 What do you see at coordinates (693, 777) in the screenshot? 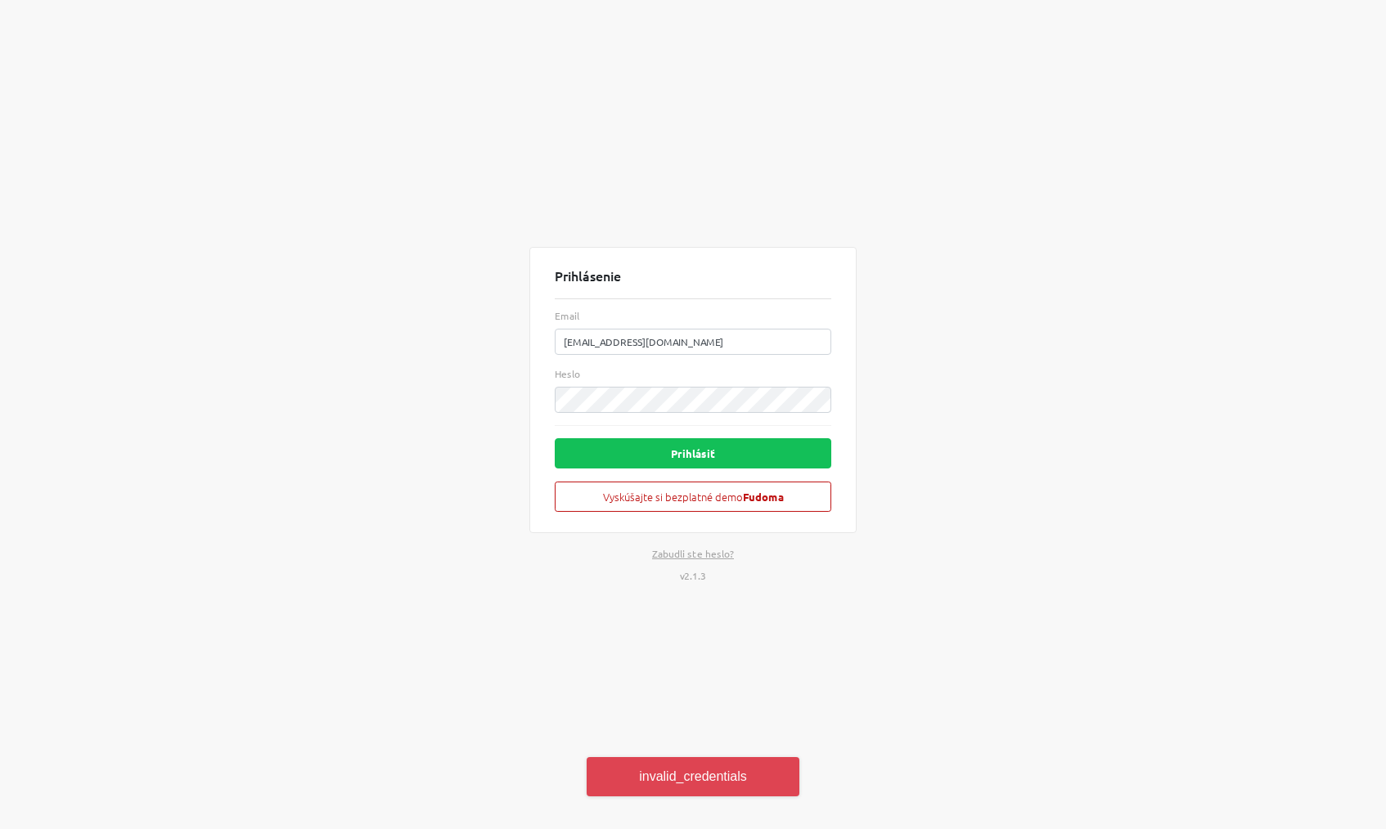
I see `p: invalid_credentials` at bounding box center [693, 777].